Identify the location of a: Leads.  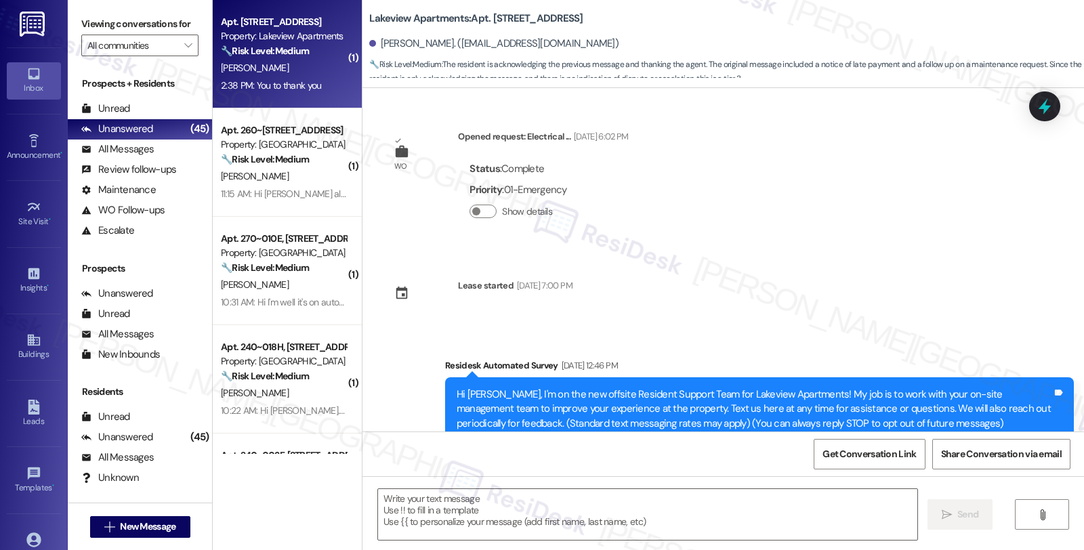
(34, 414).